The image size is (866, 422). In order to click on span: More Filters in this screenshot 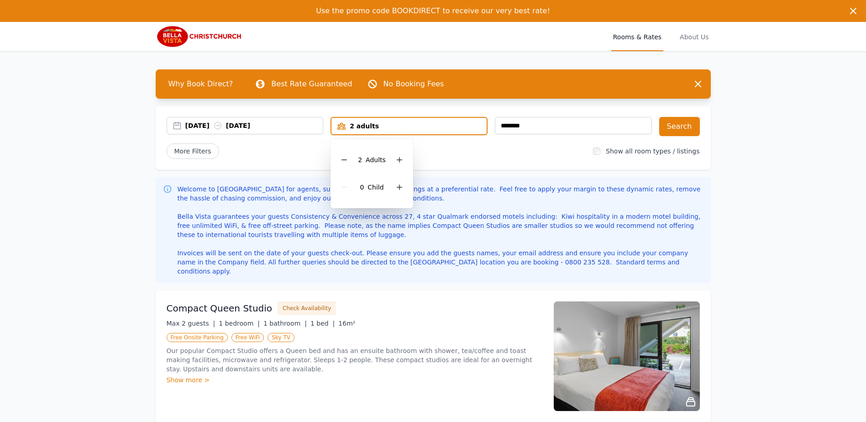, I will do `click(193, 151)`.